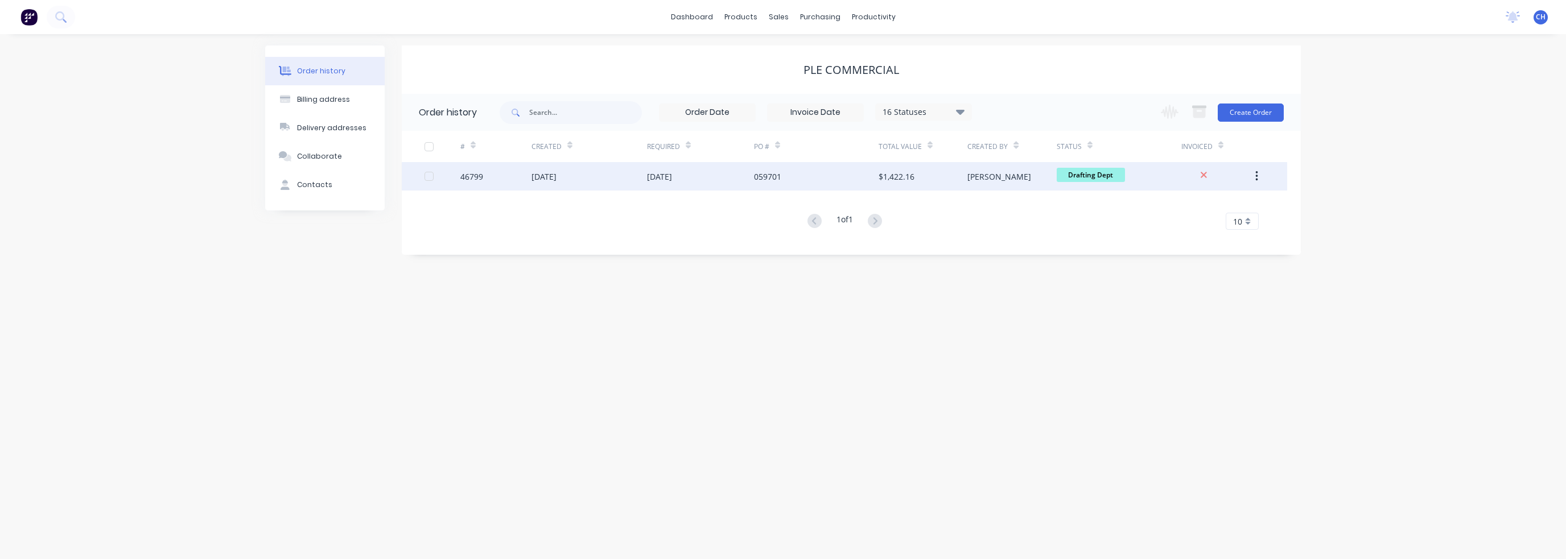  What do you see at coordinates (896, 176) in the screenshot?
I see `div: $1,422.16` at bounding box center [896, 176].